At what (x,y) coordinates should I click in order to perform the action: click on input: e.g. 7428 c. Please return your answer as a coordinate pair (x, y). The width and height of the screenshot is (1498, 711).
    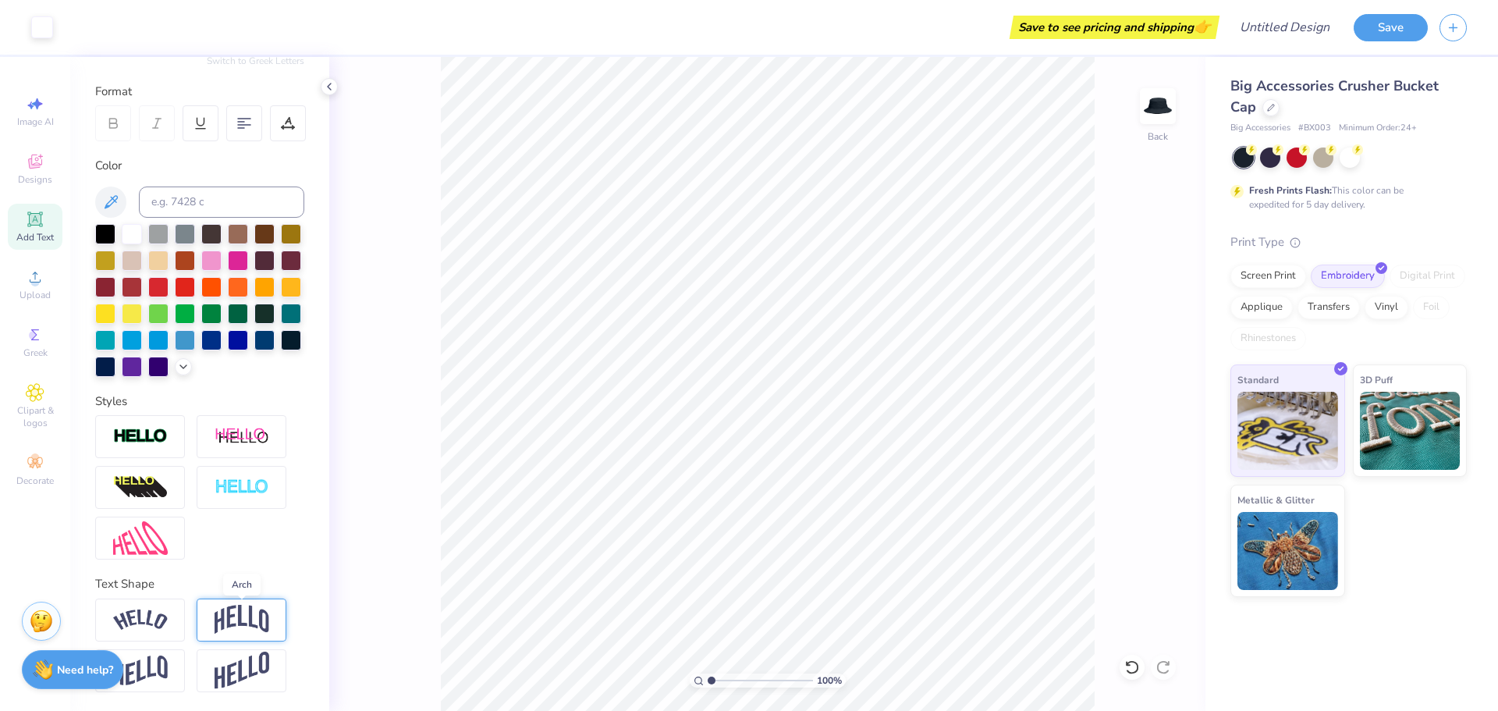
    Looking at the image, I should click on (222, 202).